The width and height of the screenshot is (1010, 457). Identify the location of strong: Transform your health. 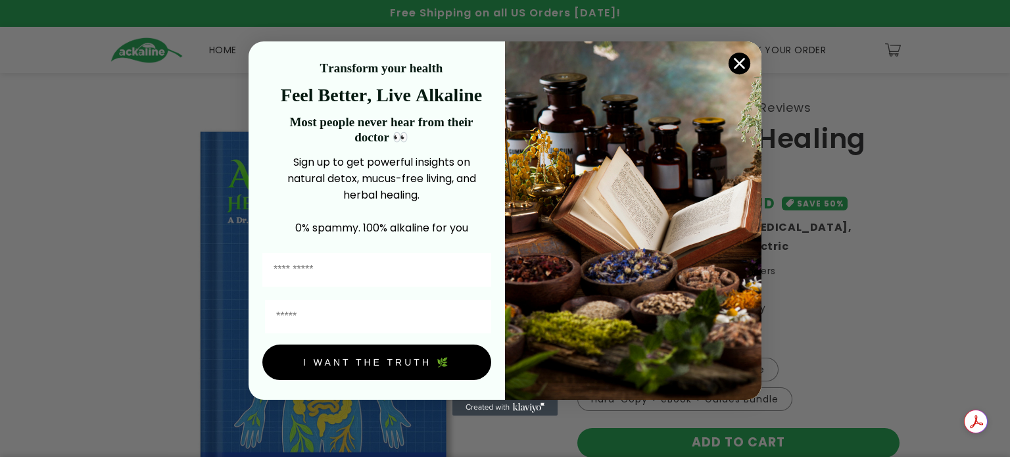
(381, 68).